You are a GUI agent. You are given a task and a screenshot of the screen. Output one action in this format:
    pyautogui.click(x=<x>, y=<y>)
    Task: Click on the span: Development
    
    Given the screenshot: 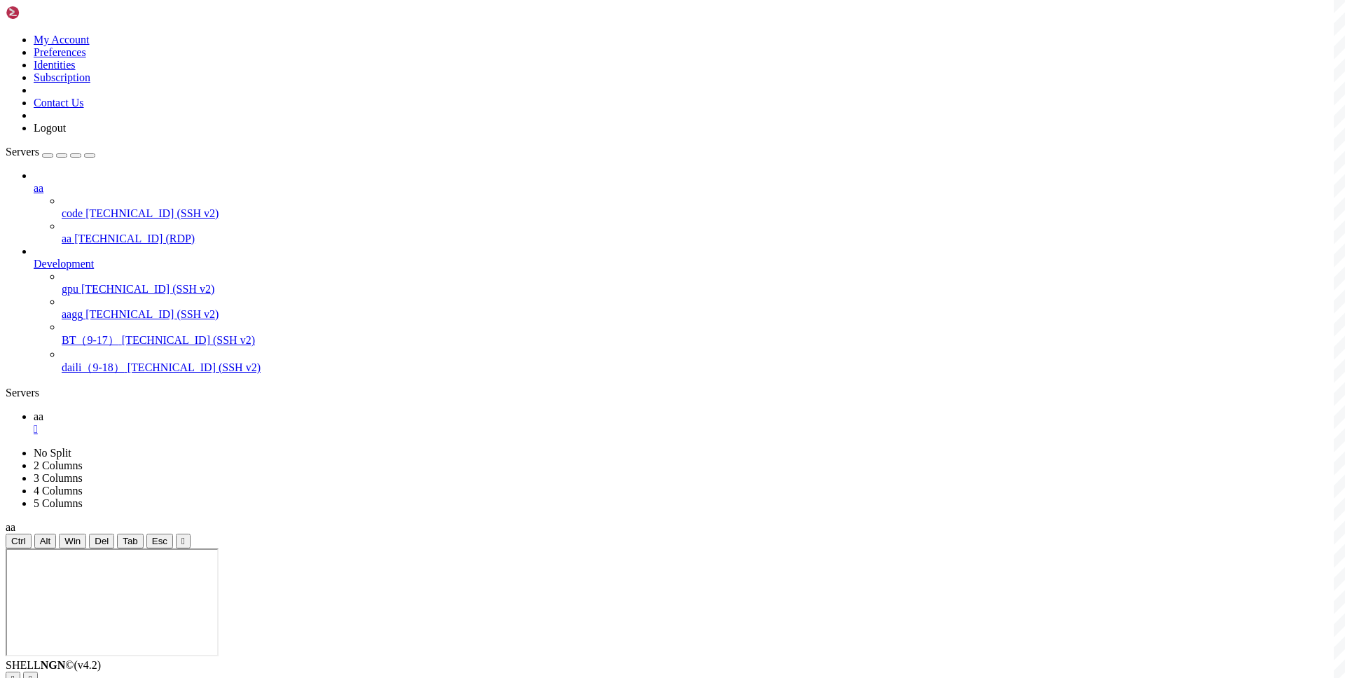 What is the action you would take?
    pyautogui.click(x=64, y=263)
    